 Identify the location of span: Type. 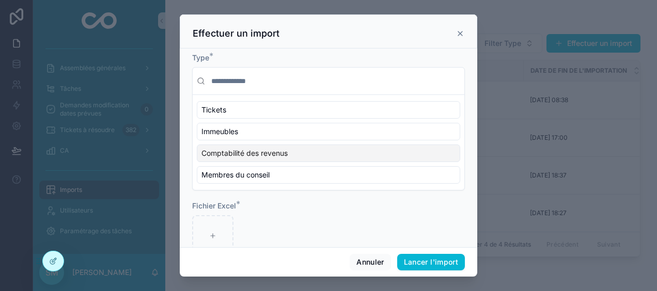
(200, 57).